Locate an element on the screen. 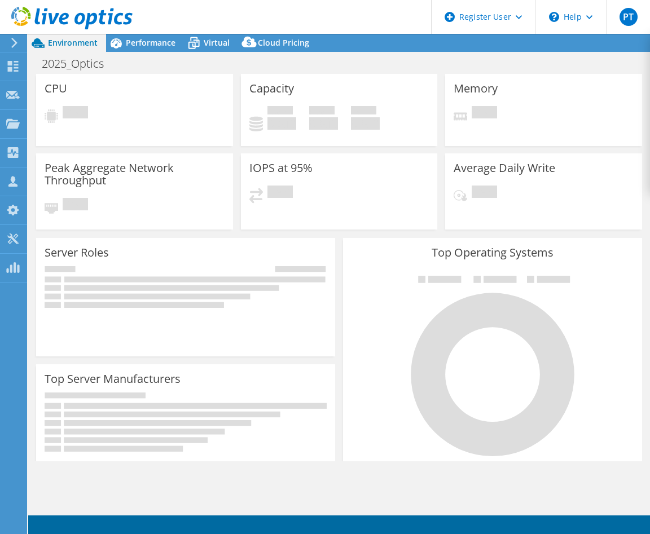 The image size is (650, 534). span: Used is located at coordinates (280, 112).